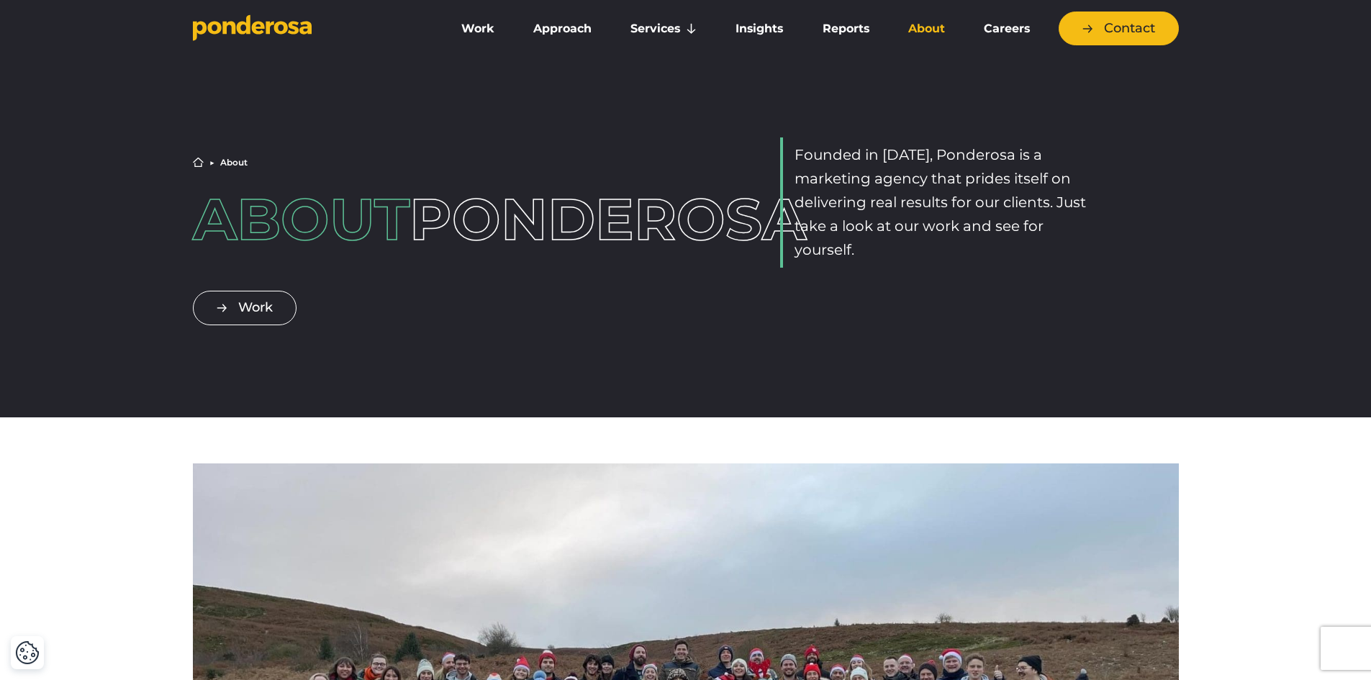 Image resolution: width=1371 pixels, height=680 pixels. Describe the element at coordinates (1118, 28) in the screenshot. I see `a: Contact` at that location.